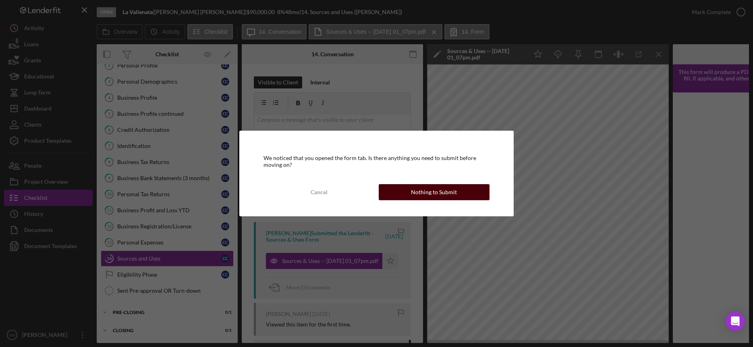  Describe the element at coordinates (376, 161) in the screenshot. I see `div: We noticed that you opened the form tab. Is there anything you need to submit before moving on?` at that location.